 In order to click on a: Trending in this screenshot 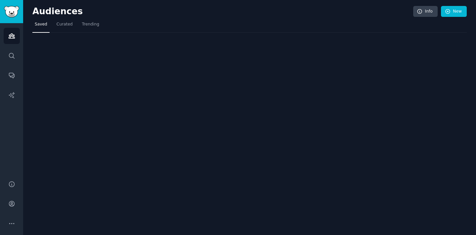, I will do `click(91, 26)`.